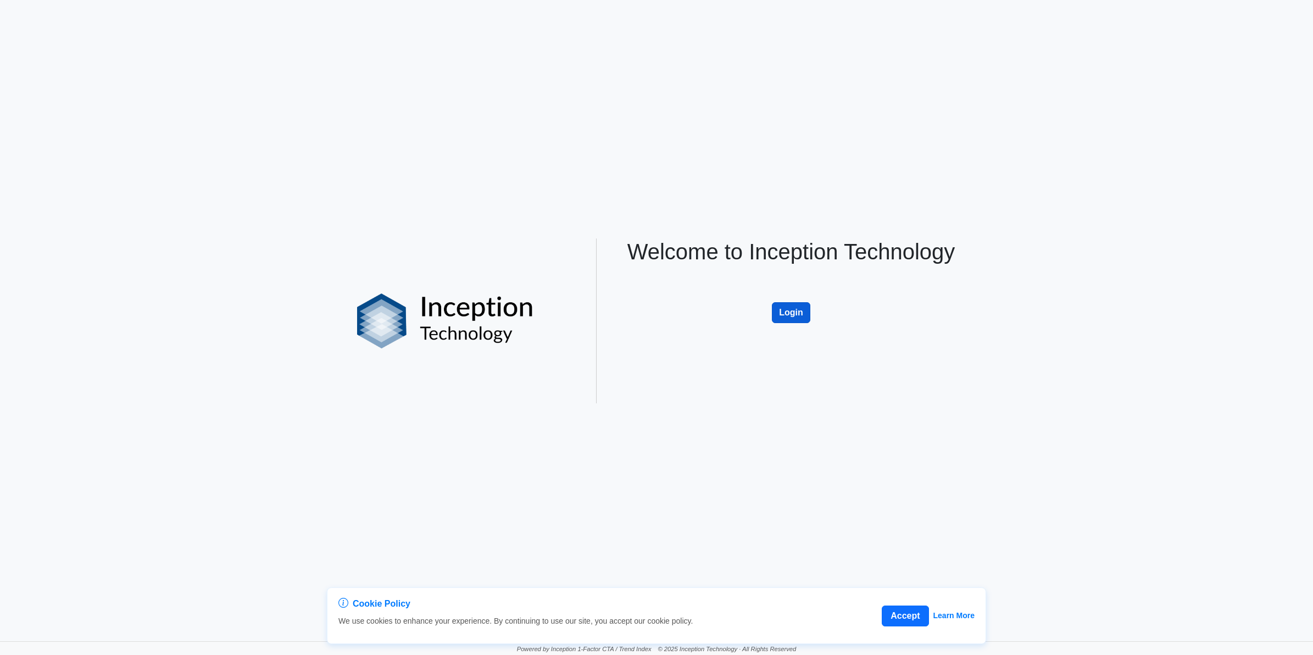  Describe the element at coordinates (954, 615) in the screenshot. I see `a: Learn More` at that location.